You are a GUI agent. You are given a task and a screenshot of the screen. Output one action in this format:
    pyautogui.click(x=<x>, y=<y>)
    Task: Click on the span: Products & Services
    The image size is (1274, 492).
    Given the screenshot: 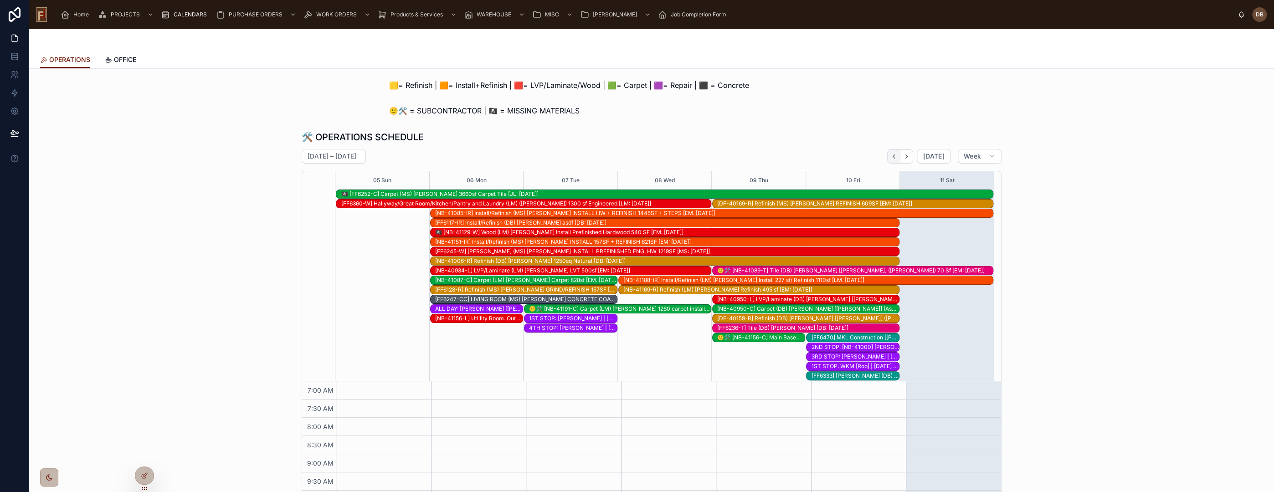 What is the action you would take?
    pyautogui.click(x=416, y=15)
    